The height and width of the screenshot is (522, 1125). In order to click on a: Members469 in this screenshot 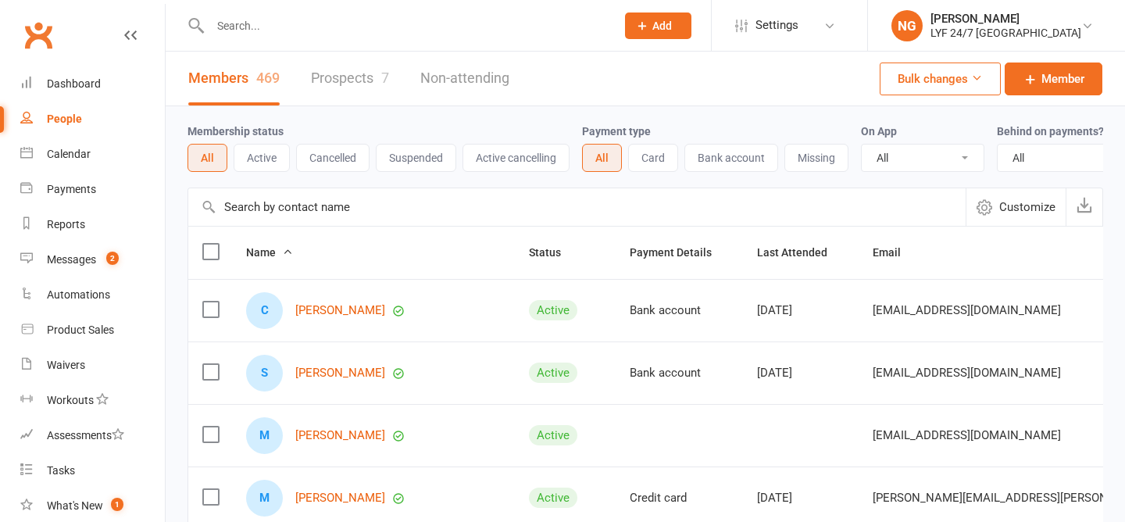, I will do `click(234, 78)`.